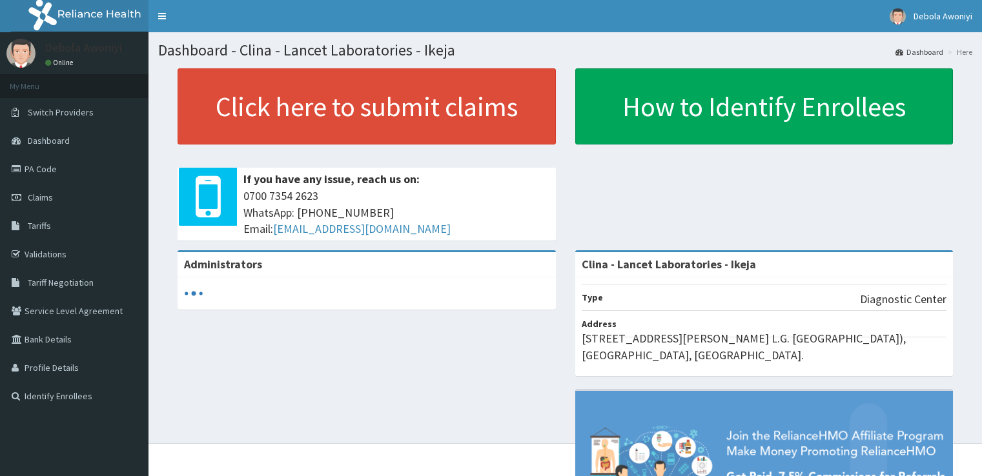 This screenshot has height=476, width=982. What do you see at coordinates (194, 294) in the screenshot?
I see `svg: audio-loading` at bounding box center [194, 294].